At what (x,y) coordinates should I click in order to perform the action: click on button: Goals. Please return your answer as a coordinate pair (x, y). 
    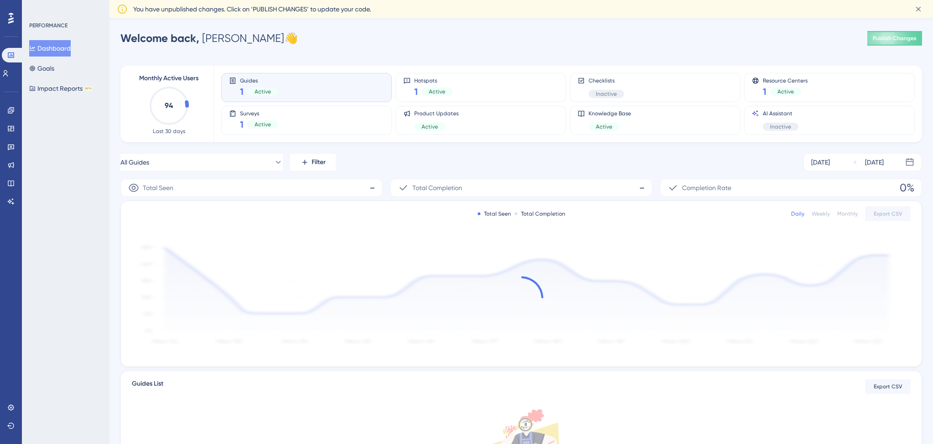
    Looking at the image, I should click on (42, 68).